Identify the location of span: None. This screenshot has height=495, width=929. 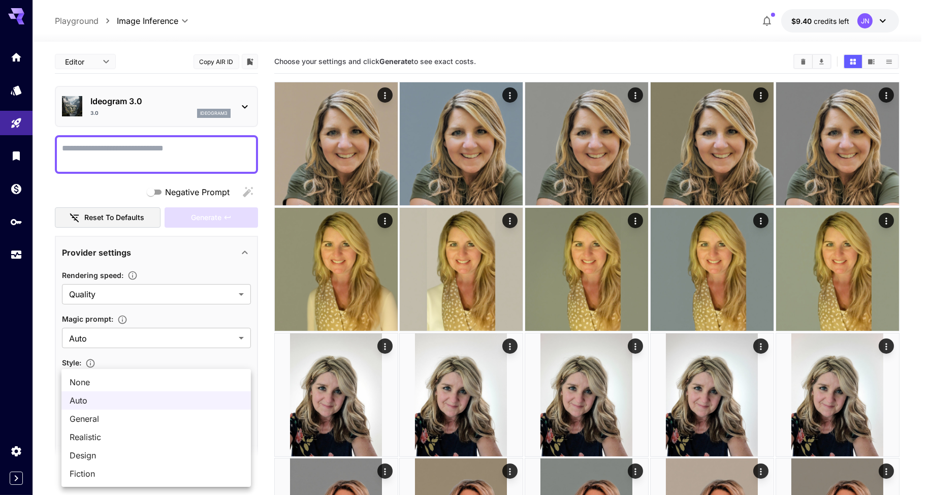
(156, 382).